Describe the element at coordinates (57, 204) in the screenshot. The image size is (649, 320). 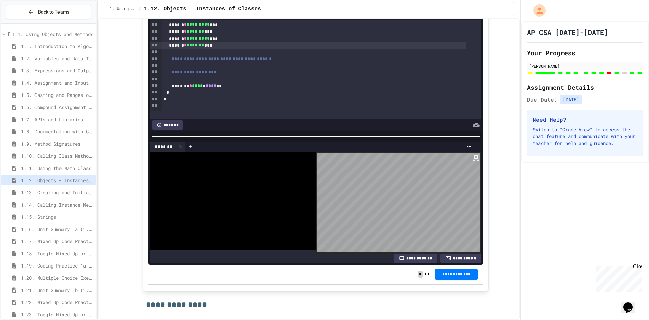
I see `span: 1.14. Calling Instance Methods` at that location.